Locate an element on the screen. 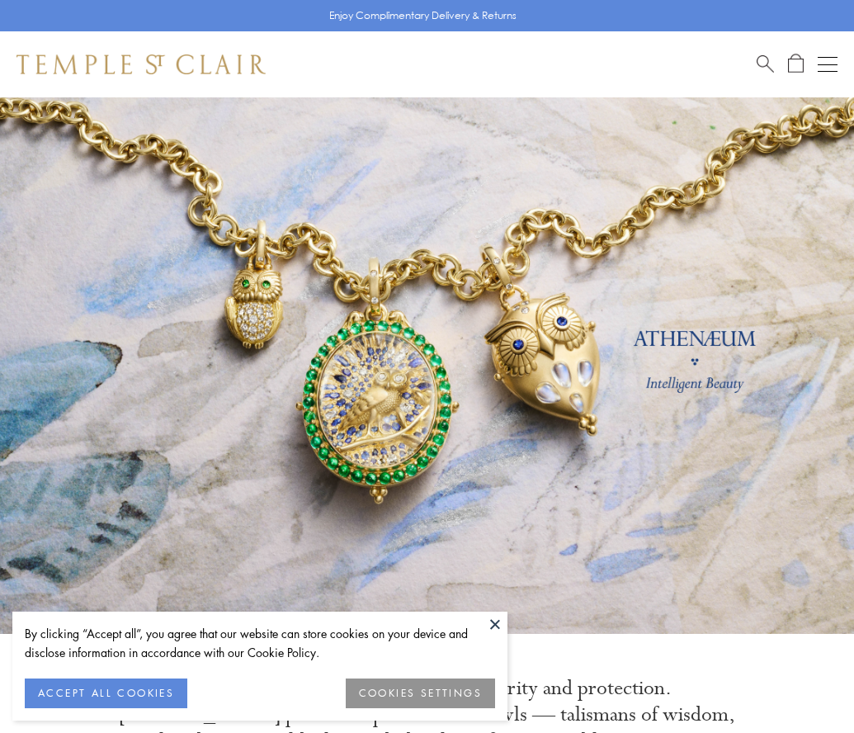 This screenshot has width=854, height=733. img: Temple St. Clair is located at coordinates (141, 64).